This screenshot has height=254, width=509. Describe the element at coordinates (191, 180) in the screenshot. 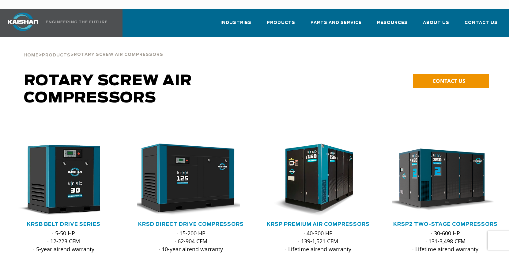

I see `div: krsd125` at that location.